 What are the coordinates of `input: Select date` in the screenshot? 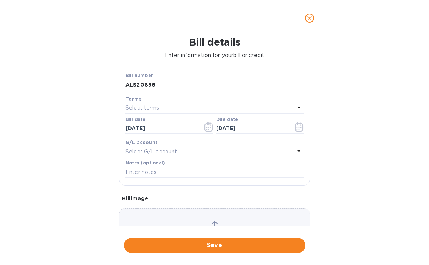 It's located at (161, 128).